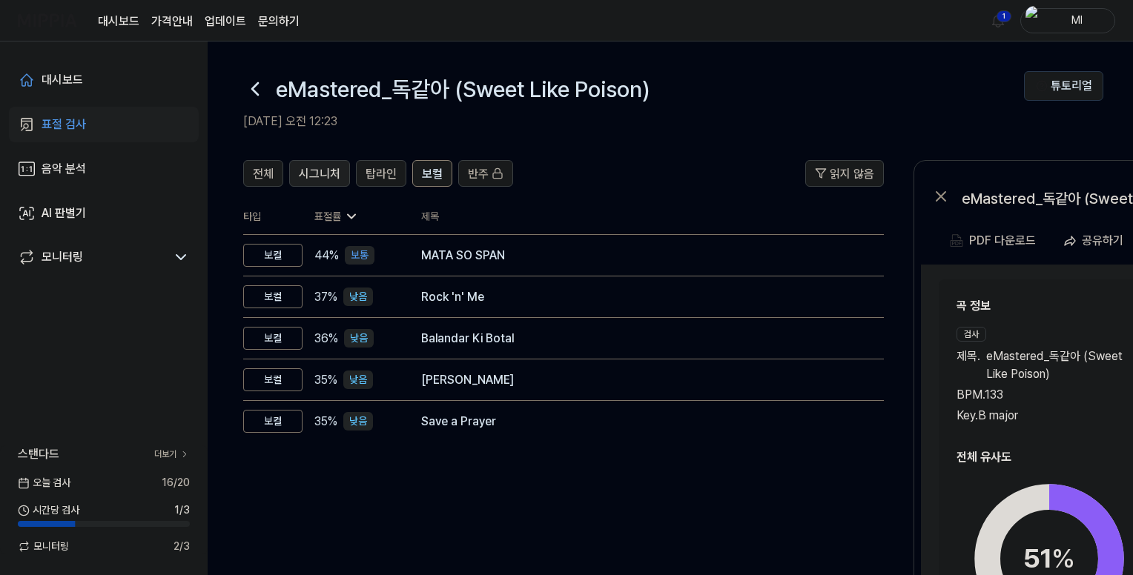 This screenshot has width=1133, height=575. I want to click on button: 알림1, so click(998, 21).